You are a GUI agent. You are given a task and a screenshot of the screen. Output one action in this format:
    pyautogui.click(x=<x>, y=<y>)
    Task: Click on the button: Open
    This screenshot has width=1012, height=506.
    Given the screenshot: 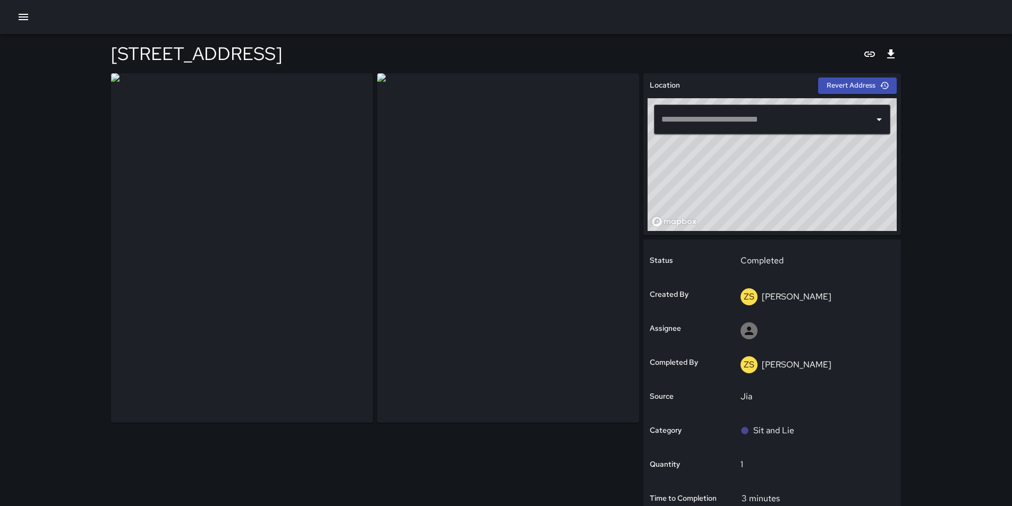 What is the action you would take?
    pyautogui.click(x=879, y=120)
    